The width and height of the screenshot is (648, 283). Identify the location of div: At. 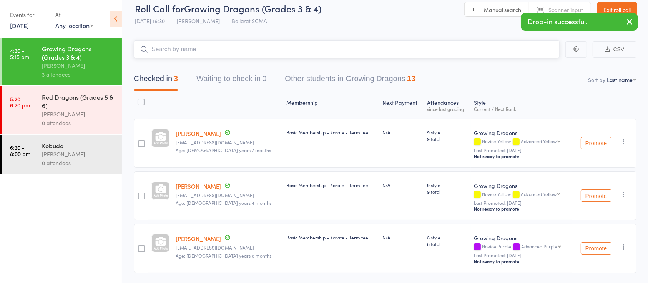
(74, 15).